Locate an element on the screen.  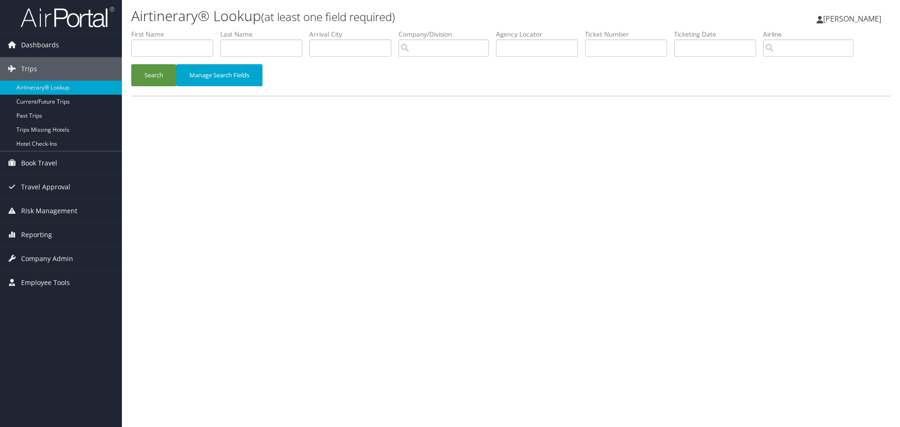
small: (at least one field required) is located at coordinates (328, 16).